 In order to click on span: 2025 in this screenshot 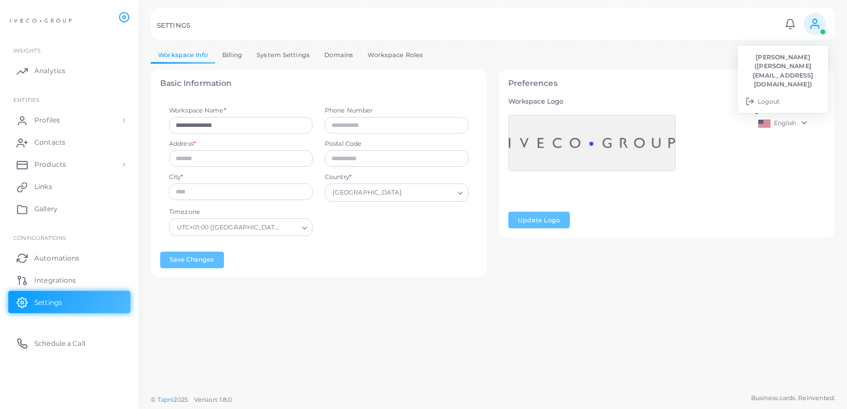, I will do `click(180, 400)`.